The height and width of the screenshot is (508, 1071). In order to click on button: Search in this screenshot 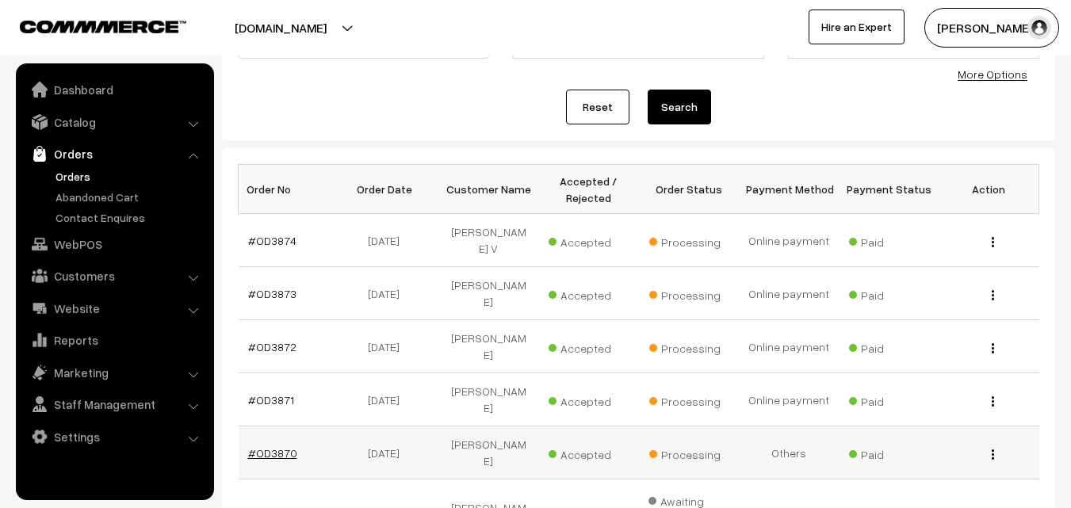, I will do `click(679, 107)`.